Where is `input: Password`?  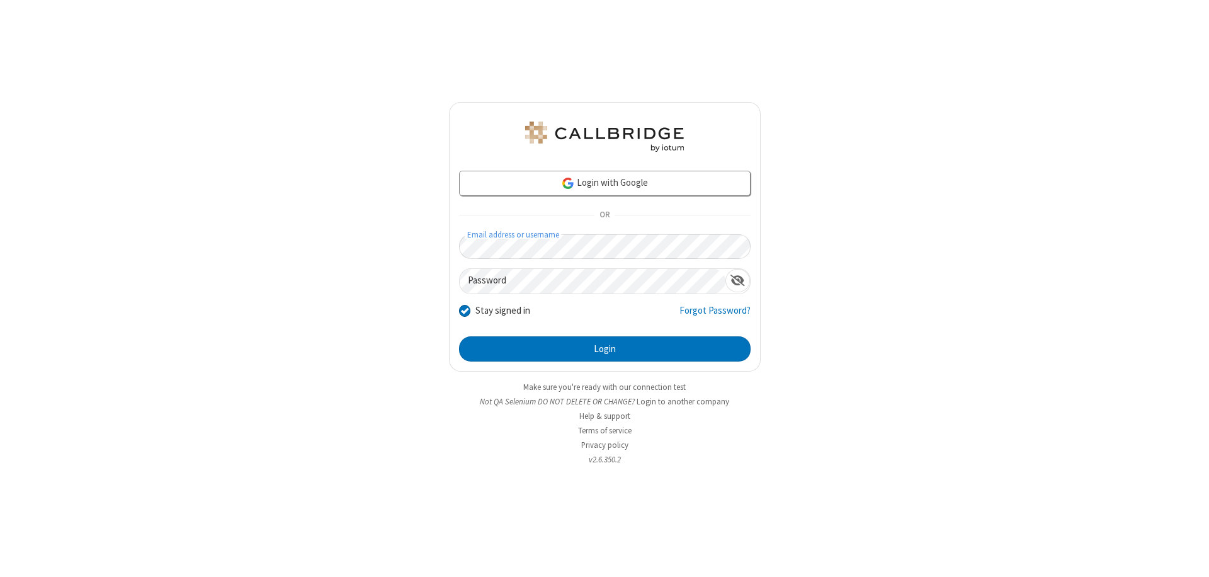 input: Password is located at coordinates (593, 281).